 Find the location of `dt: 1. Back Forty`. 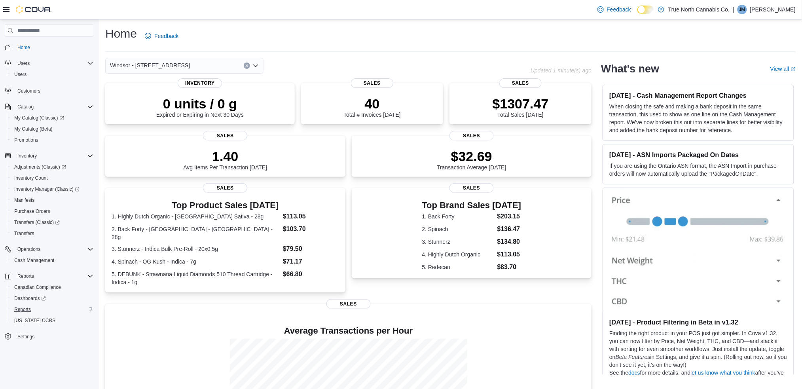

dt: 1. Back Forty is located at coordinates (458, 216).